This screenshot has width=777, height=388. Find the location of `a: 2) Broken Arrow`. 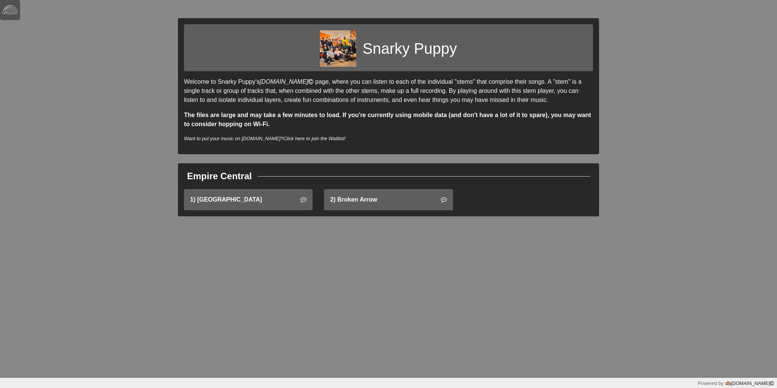

a: 2) Broken Arrow is located at coordinates (388, 200).